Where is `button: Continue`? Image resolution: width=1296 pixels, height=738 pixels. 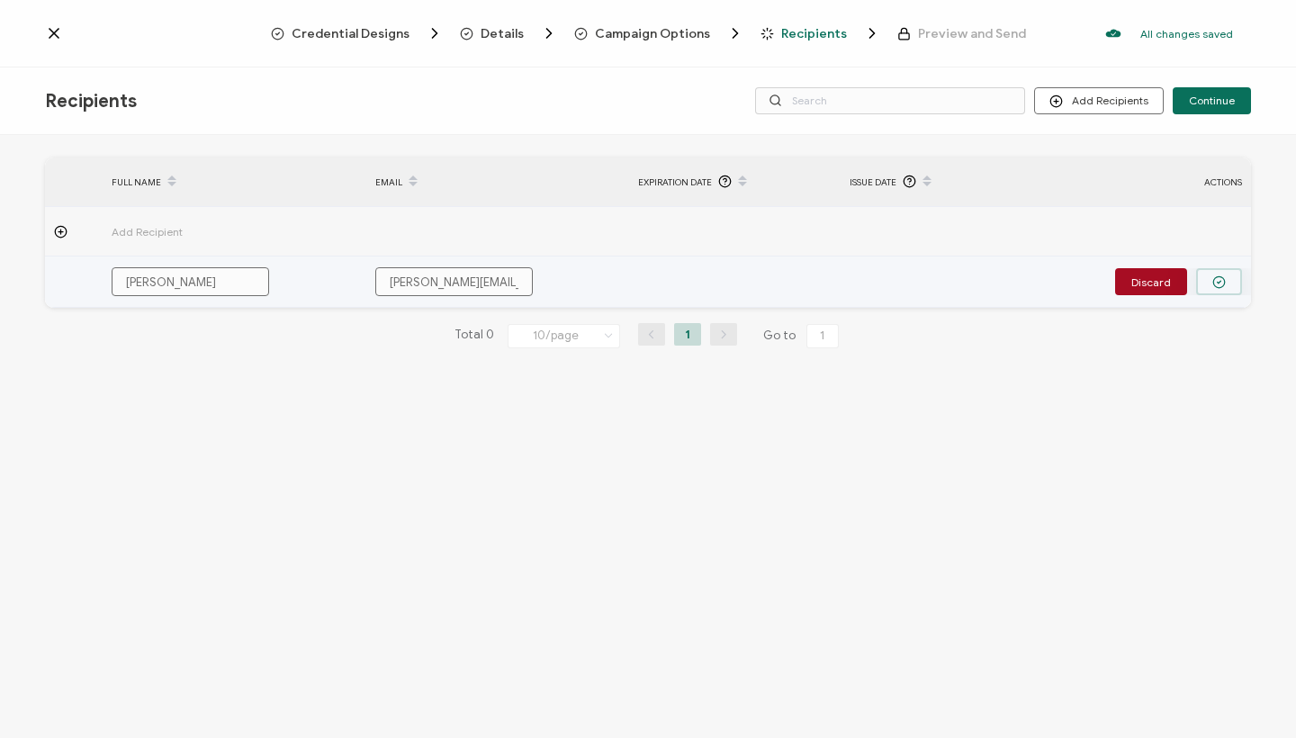 button: Continue is located at coordinates (1212, 101).